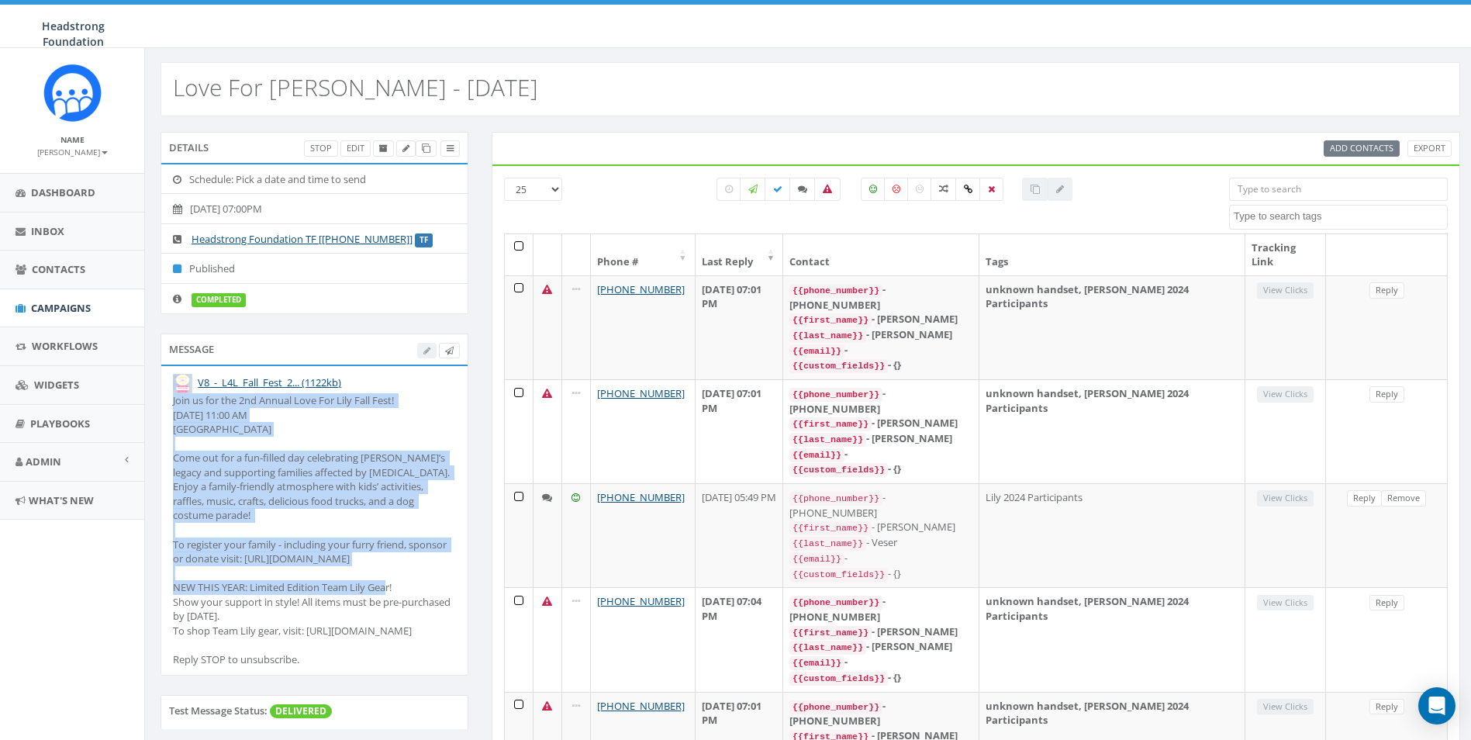 The height and width of the screenshot is (740, 1471). Describe the element at coordinates (881, 543) in the screenshot. I see `div: - Veser` at that location.